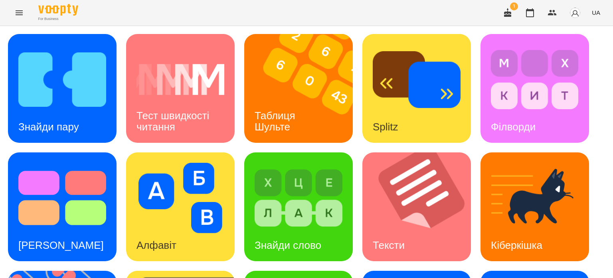  I want to click on img: Знайди слово, so click(299, 198).